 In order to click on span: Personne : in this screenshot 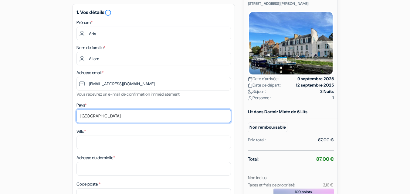, I will do `click(259, 98)`.